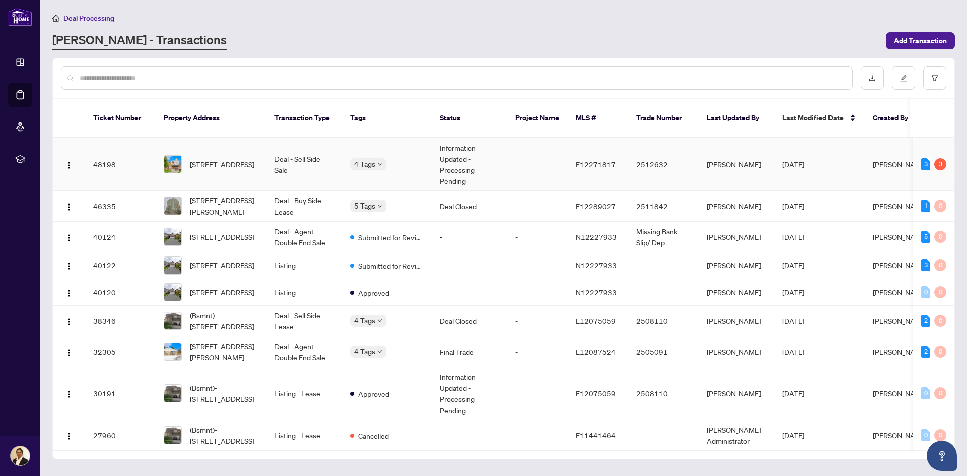  Describe the element at coordinates (596, 435) in the screenshot. I see `span: E11441464` at that location.